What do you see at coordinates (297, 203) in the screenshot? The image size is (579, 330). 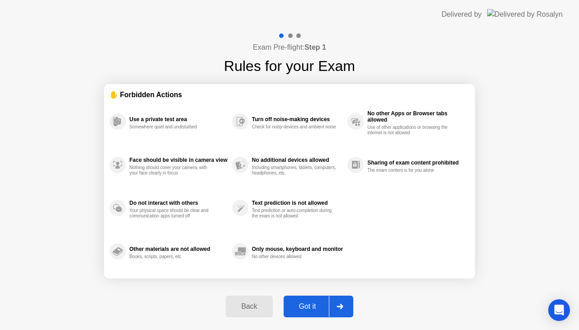 I see `div: Text prediction is not allowed` at bounding box center [297, 203].